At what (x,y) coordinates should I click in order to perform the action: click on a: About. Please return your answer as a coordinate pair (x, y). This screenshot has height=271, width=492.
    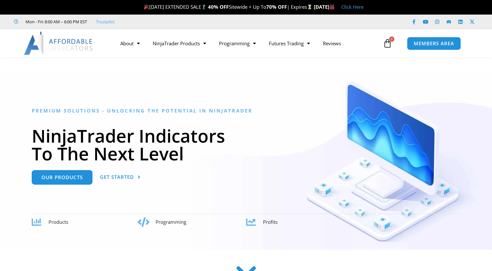
    Looking at the image, I should click on (130, 43).